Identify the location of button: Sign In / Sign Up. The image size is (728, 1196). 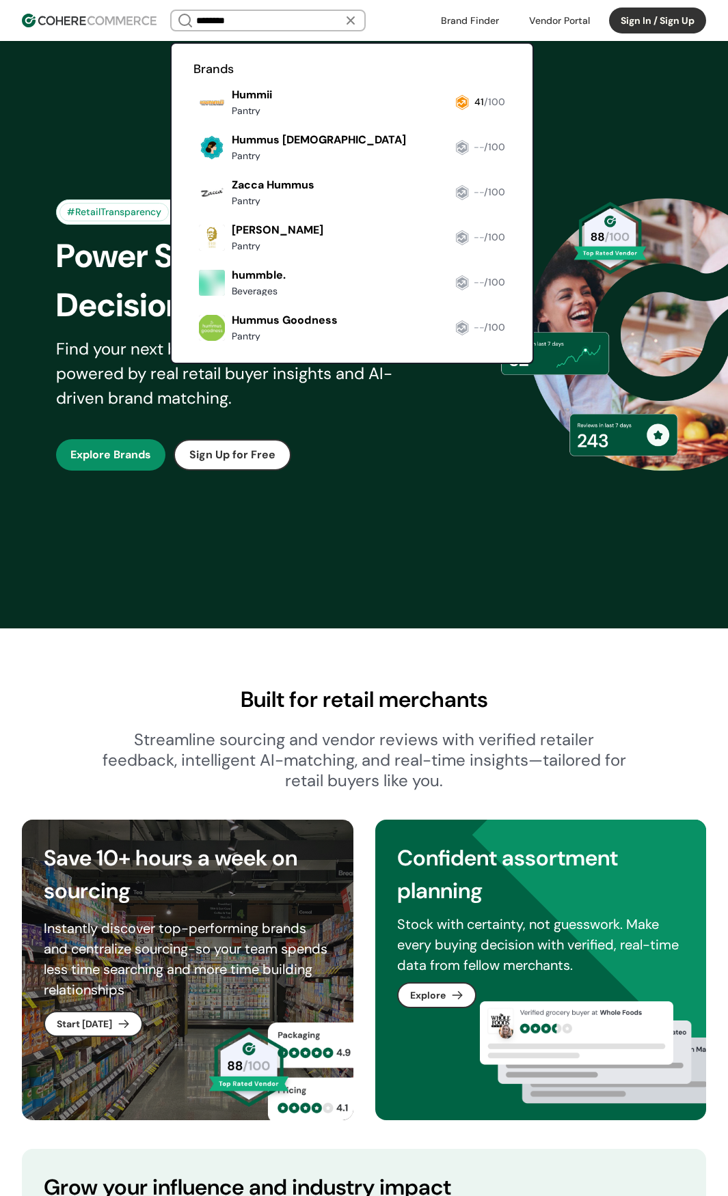
(657, 20).